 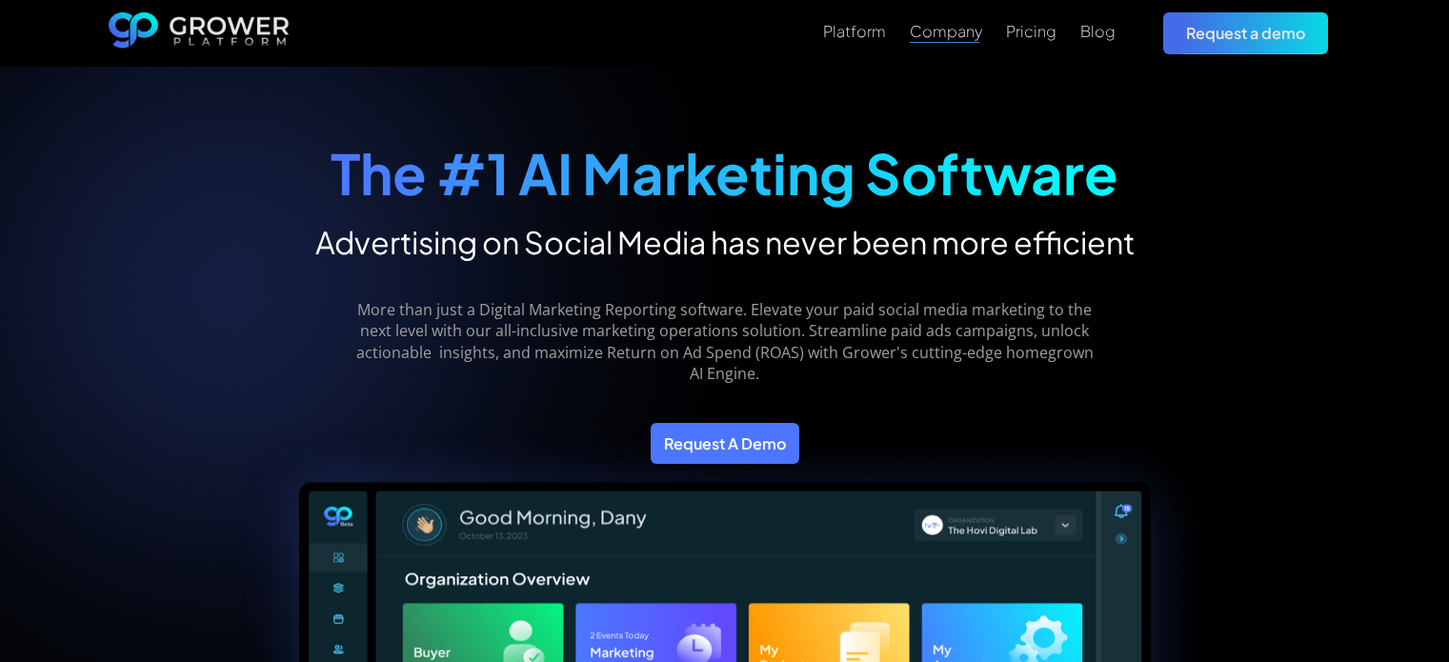 What do you see at coordinates (946, 30) in the screenshot?
I see `div: Company` at bounding box center [946, 30].